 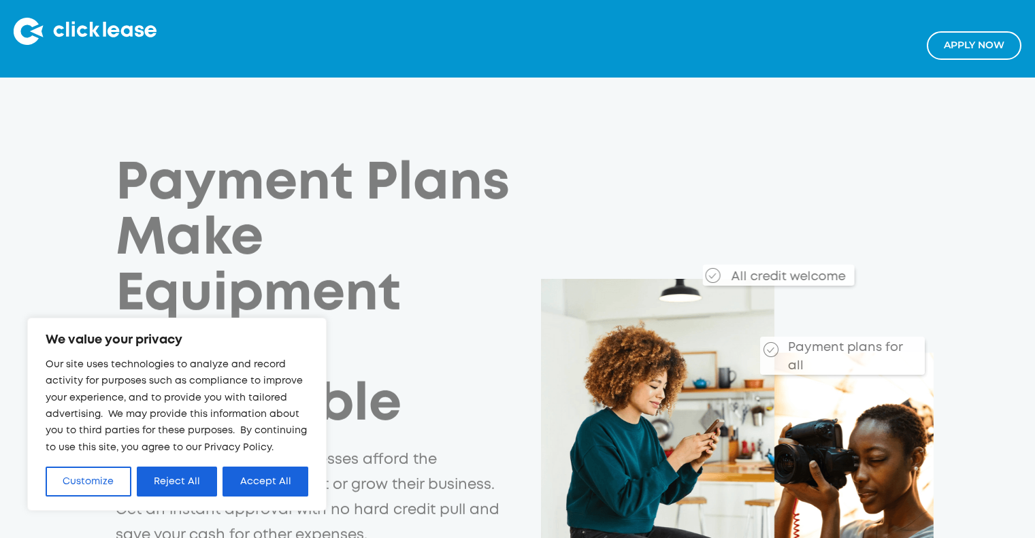 What do you see at coordinates (85, 31) in the screenshot?
I see `img: Clicklease logo` at bounding box center [85, 31].